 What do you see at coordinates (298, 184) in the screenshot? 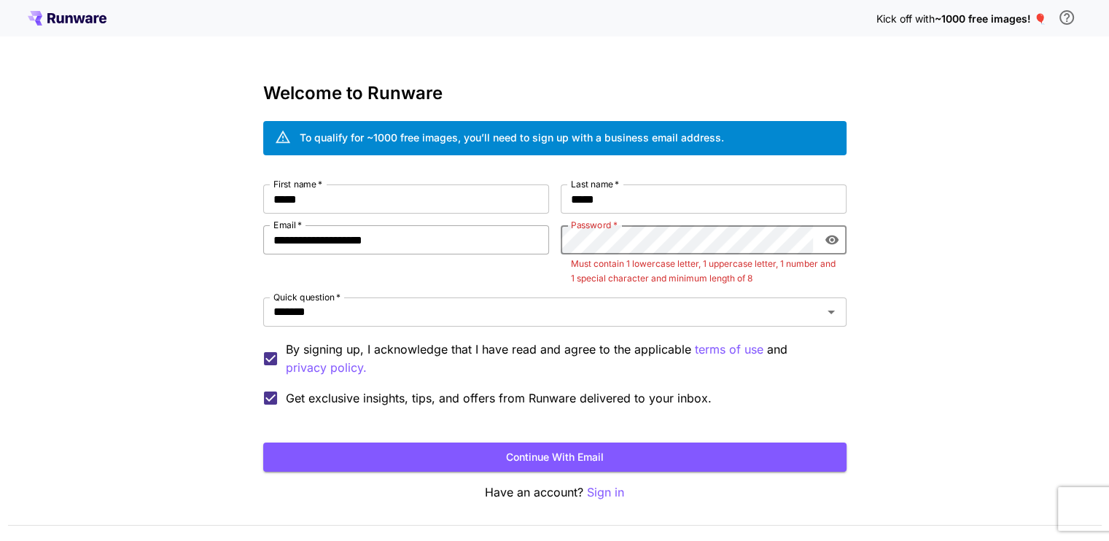
I see `label: First name` at bounding box center [298, 184].